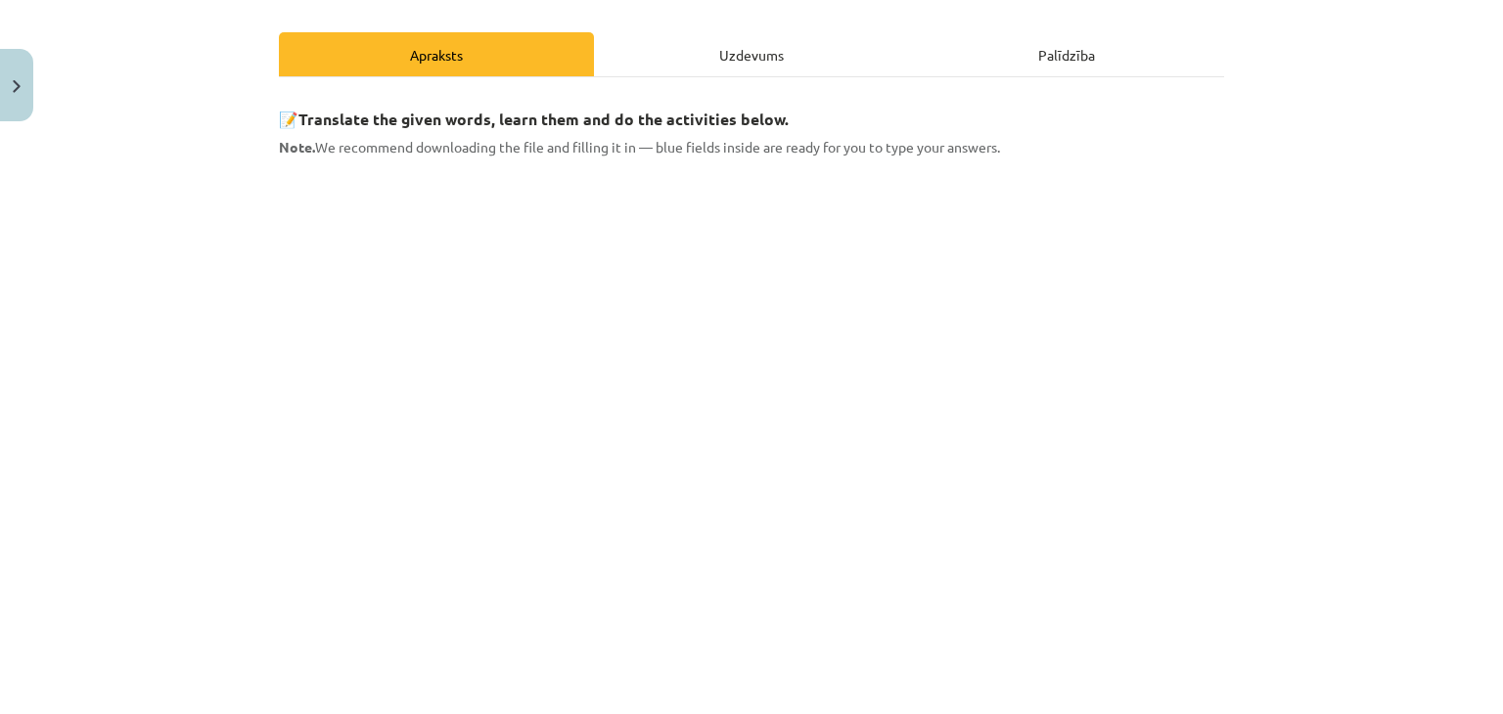  Describe the element at coordinates (543, 118) in the screenshot. I see `b: Translate the given words, learn them and do the activities below.` at that location.